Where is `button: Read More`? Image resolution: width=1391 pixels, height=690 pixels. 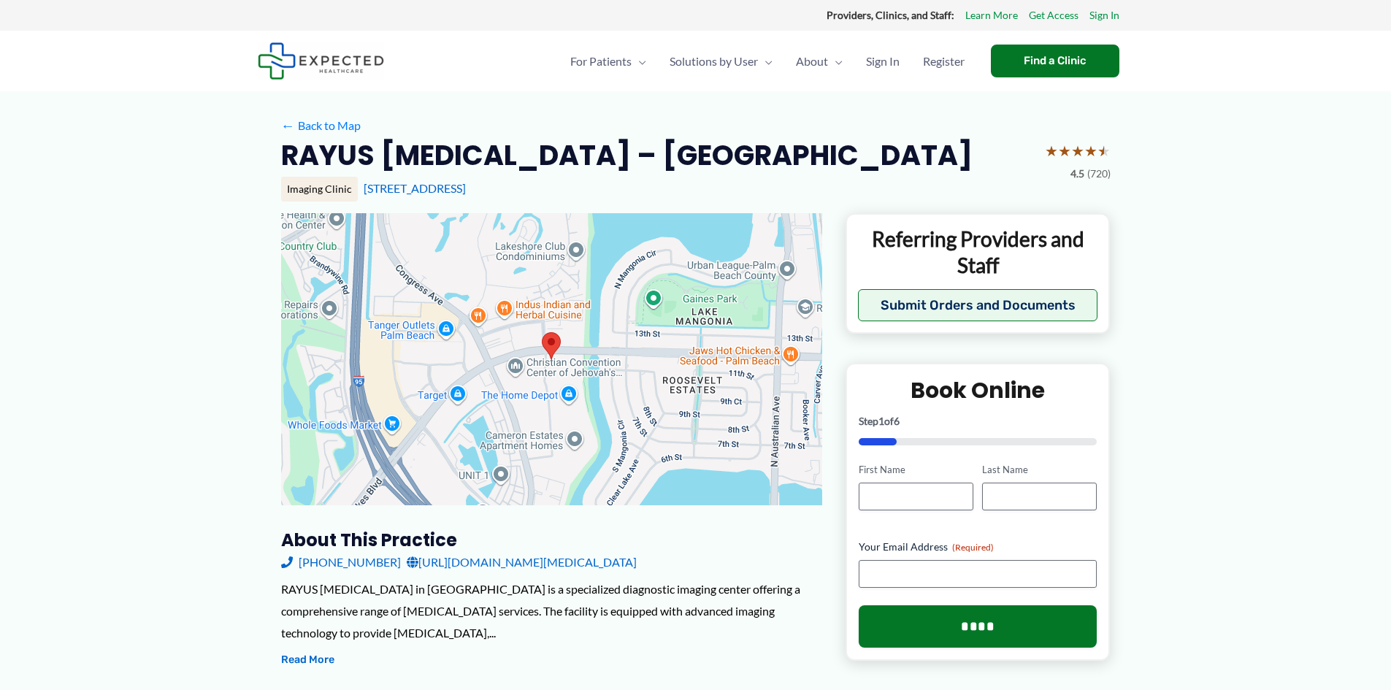 button: Read More is located at coordinates (307, 660).